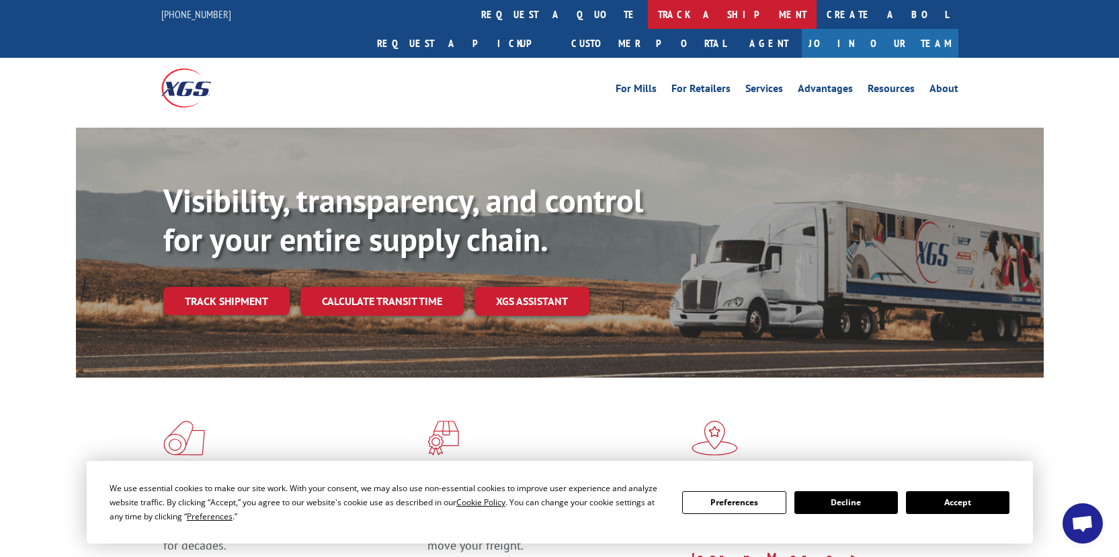 Image resolution: width=1119 pixels, height=557 pixels. I want to click on img: xgs-icon-total-supply-chain-intelligence-red, so click(184, 438).